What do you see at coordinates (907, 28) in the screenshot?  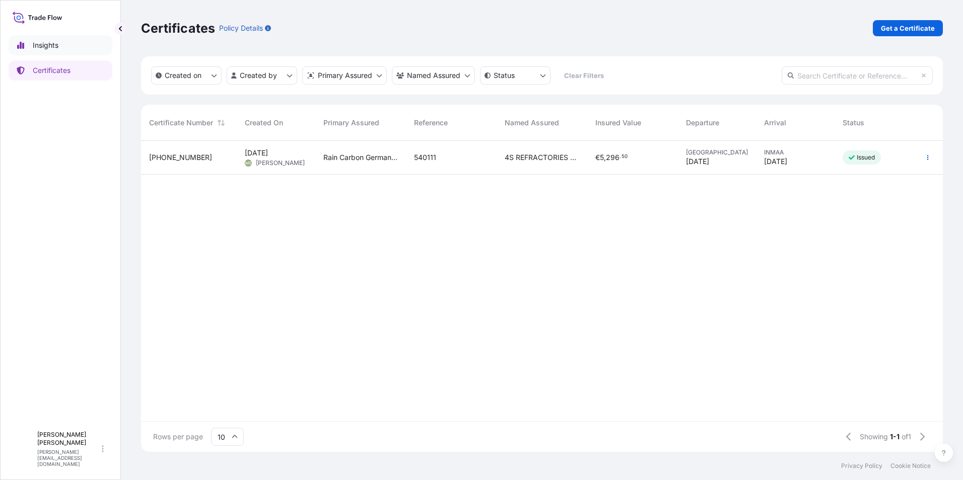 I see `a: Get a Certificate` at bounding box center [907, 28].